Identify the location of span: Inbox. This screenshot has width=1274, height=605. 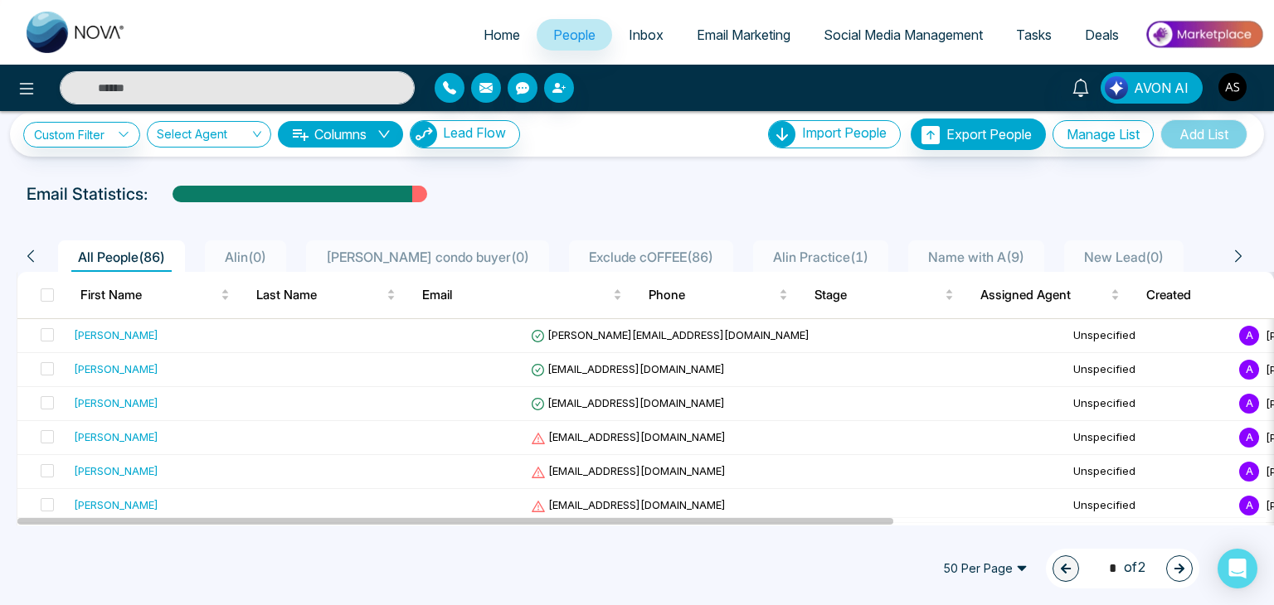
(646, 35).